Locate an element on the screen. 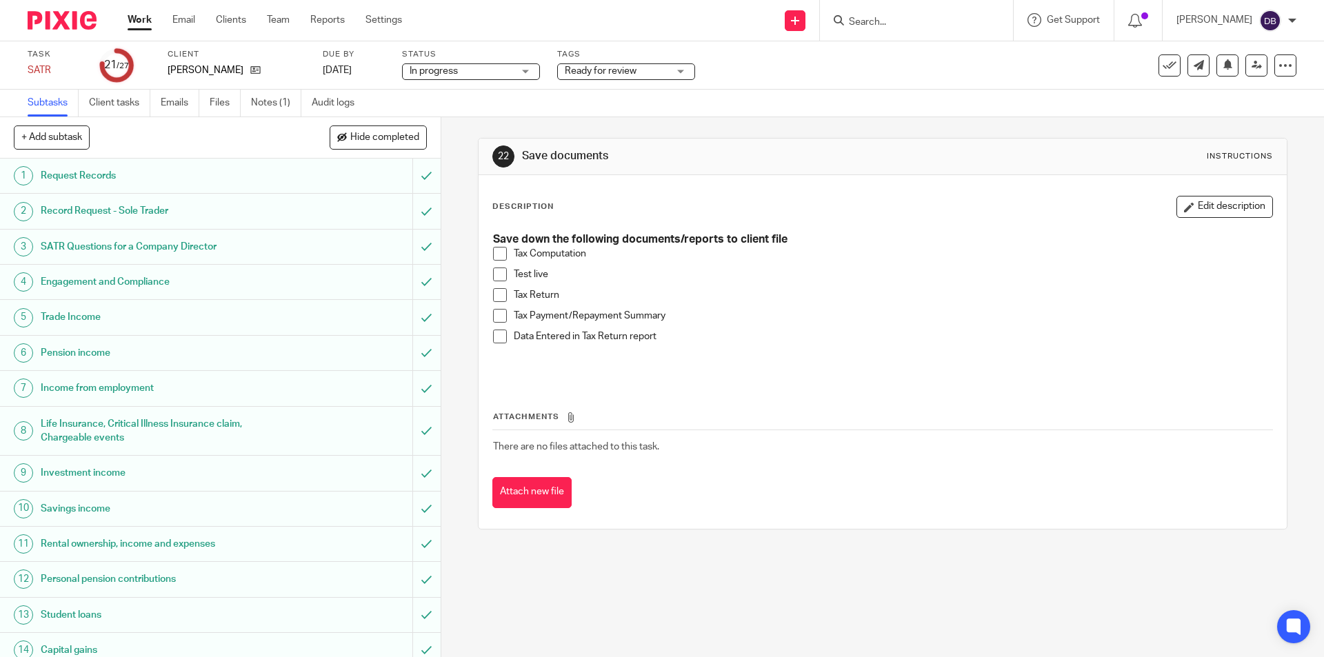 The width and height of the screenshot is (1324, 657). a: Client tasks is located at coordinates (119, 103).